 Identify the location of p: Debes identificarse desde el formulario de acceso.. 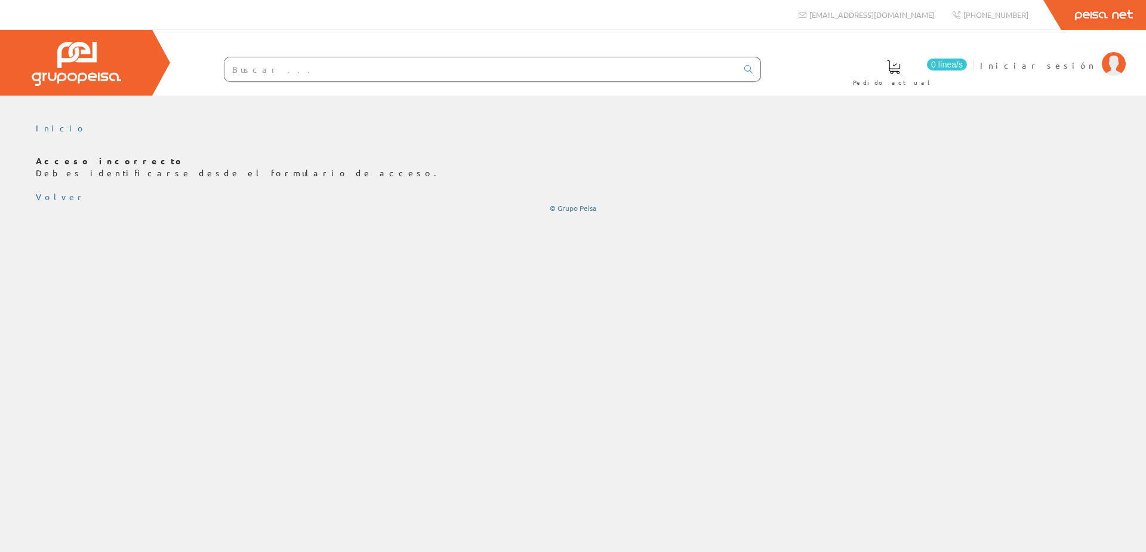
(573, 167).